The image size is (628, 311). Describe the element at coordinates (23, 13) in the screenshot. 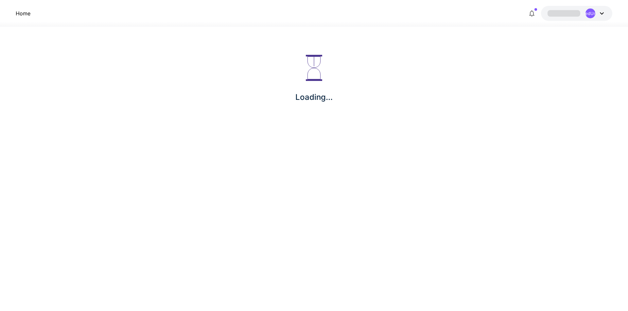

I see `a: Home` at that location.